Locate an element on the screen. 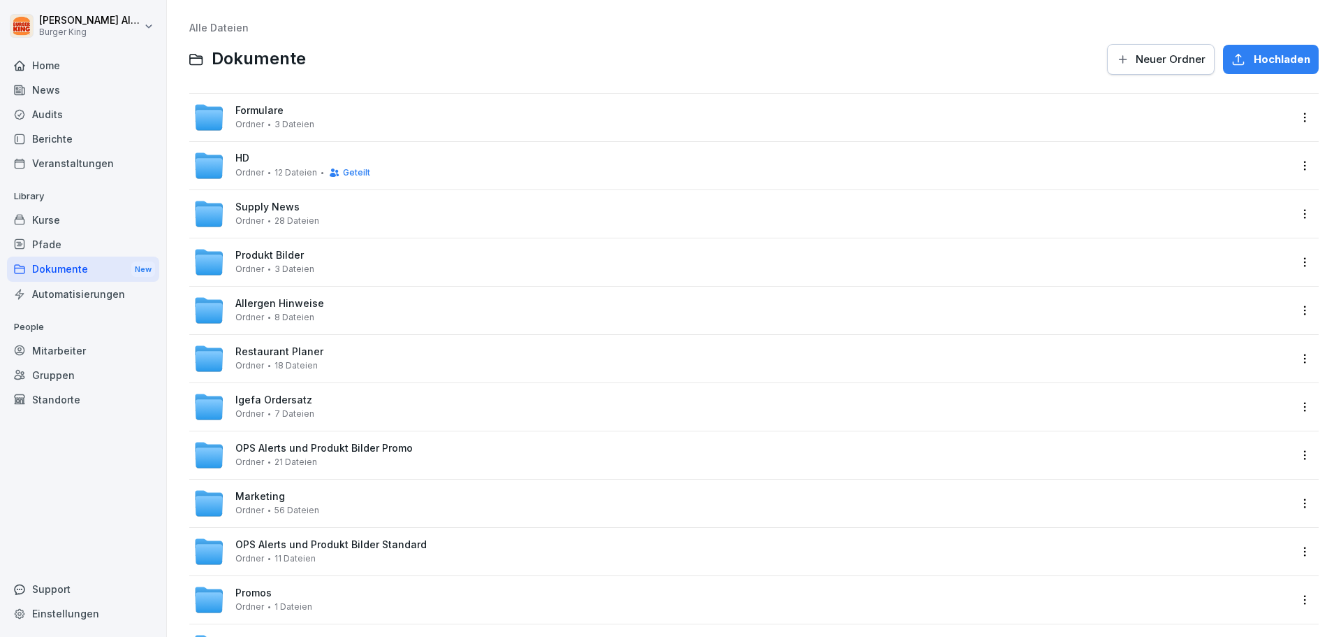 This screenshot has width=1341, height=637. span: 21 Dateien is located at coordinates (296, 462).